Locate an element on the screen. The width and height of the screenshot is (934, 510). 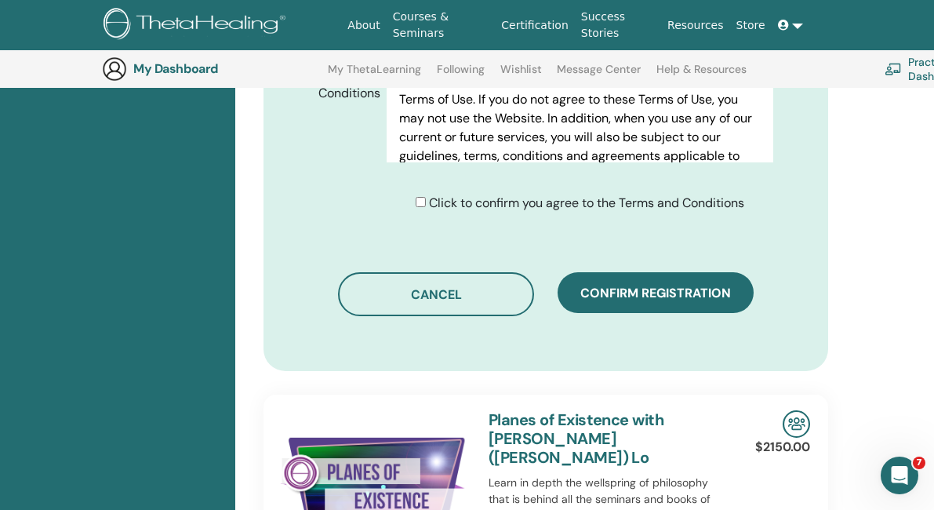
p: PLEASE READ THESE TERMS OF USE CAREFULLY BEFORE USING THE WEBSITE. By using the Website, you agre... is located at coordinates (580, 137).